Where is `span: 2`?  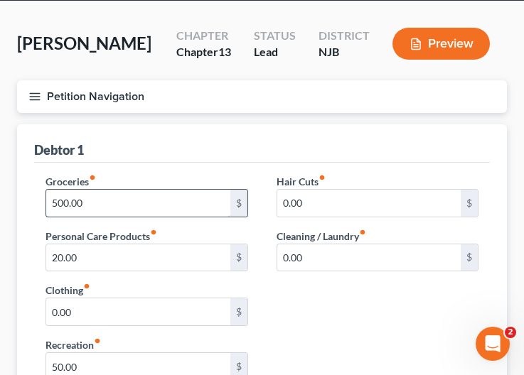 span: 2 is located at coordinates (510, 333).